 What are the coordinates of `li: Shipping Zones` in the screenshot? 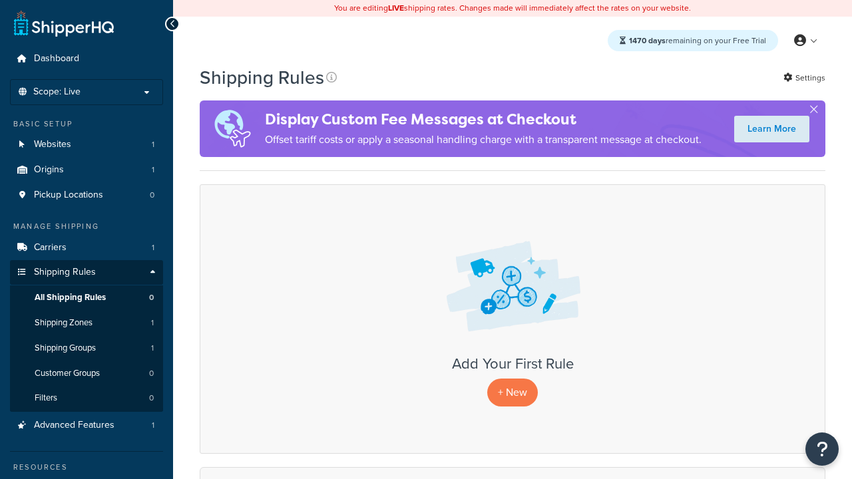 It's located at (87, 323).